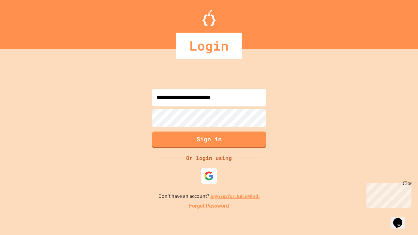 Image resolution: width=418 pixels, height=235 pixels. What do you see at coordinates (209, 140) in the screenshot?
I see `button: Sign in` at bounding box center [209, 140].